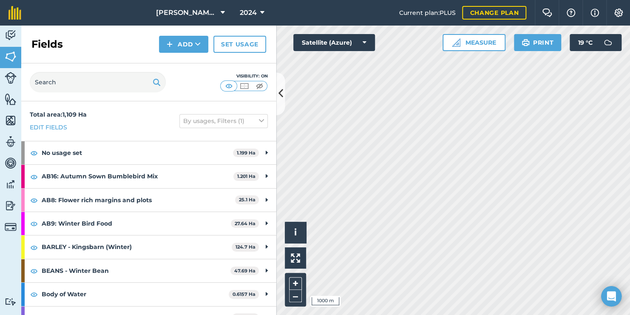 Image resolution: width=630 pixels, height=315 pixels. What do you see at coordinates (149, 247) in the screenshot?
I see `div: BARLEY - Kingsbarn (Winter)124.7 Ha` at bounding box center [149, 247].